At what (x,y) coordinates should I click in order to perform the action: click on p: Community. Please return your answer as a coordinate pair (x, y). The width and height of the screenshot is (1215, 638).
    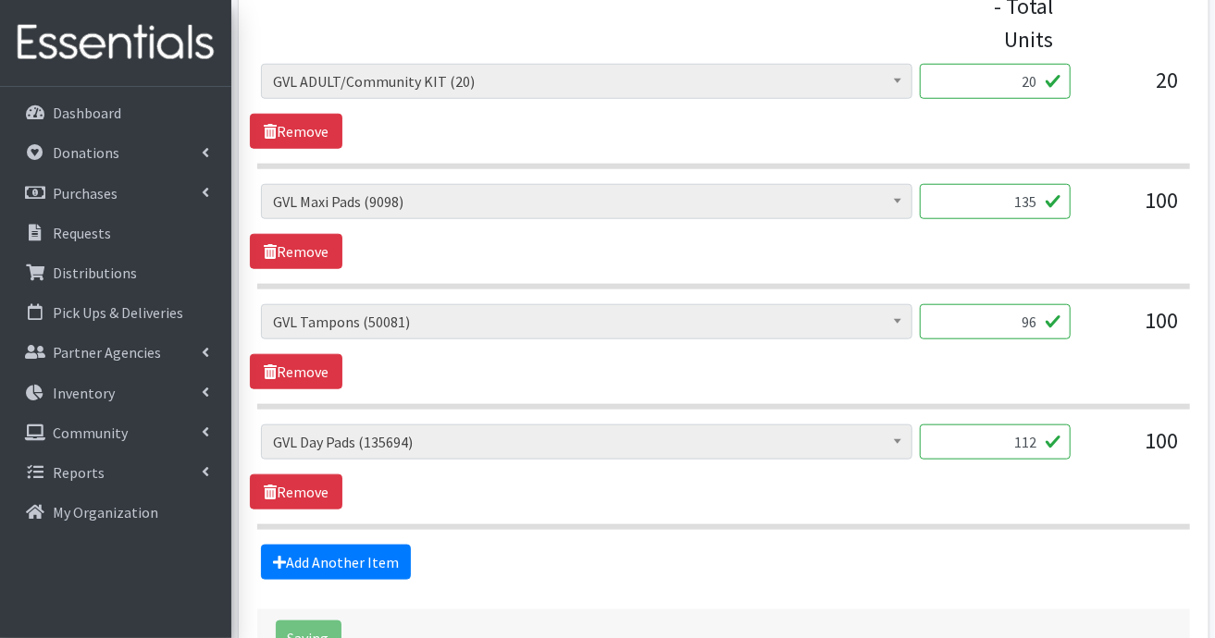
    Looking at the image, I should click on (90, 433).